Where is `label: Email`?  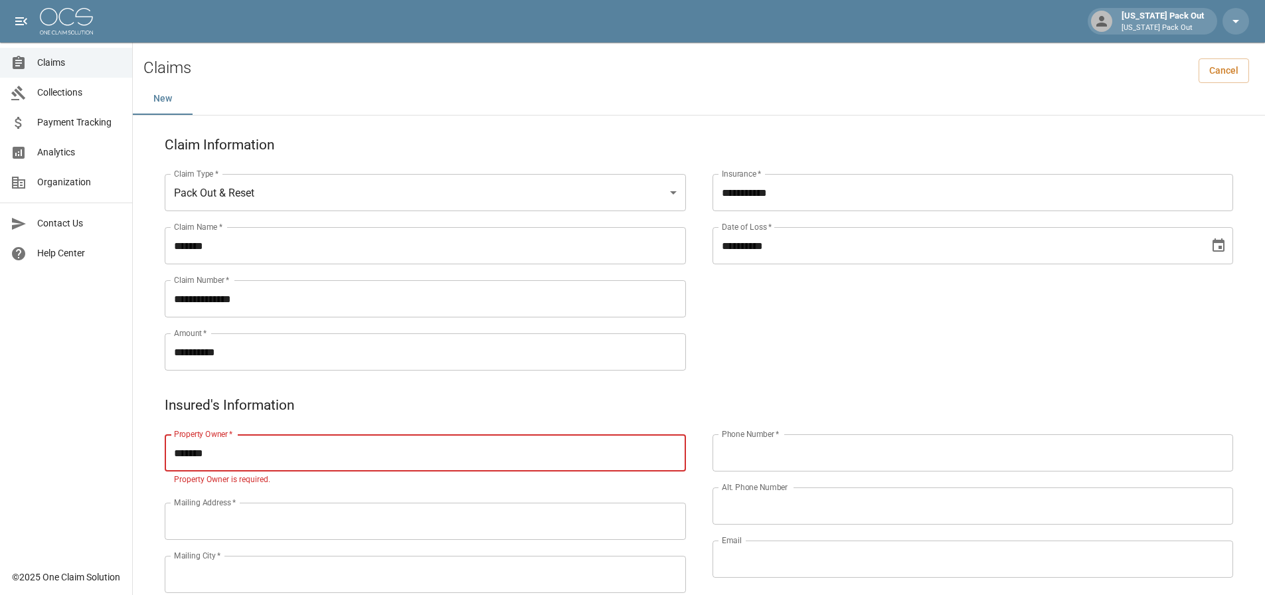 label: Email is located at coordinates (732, 540).